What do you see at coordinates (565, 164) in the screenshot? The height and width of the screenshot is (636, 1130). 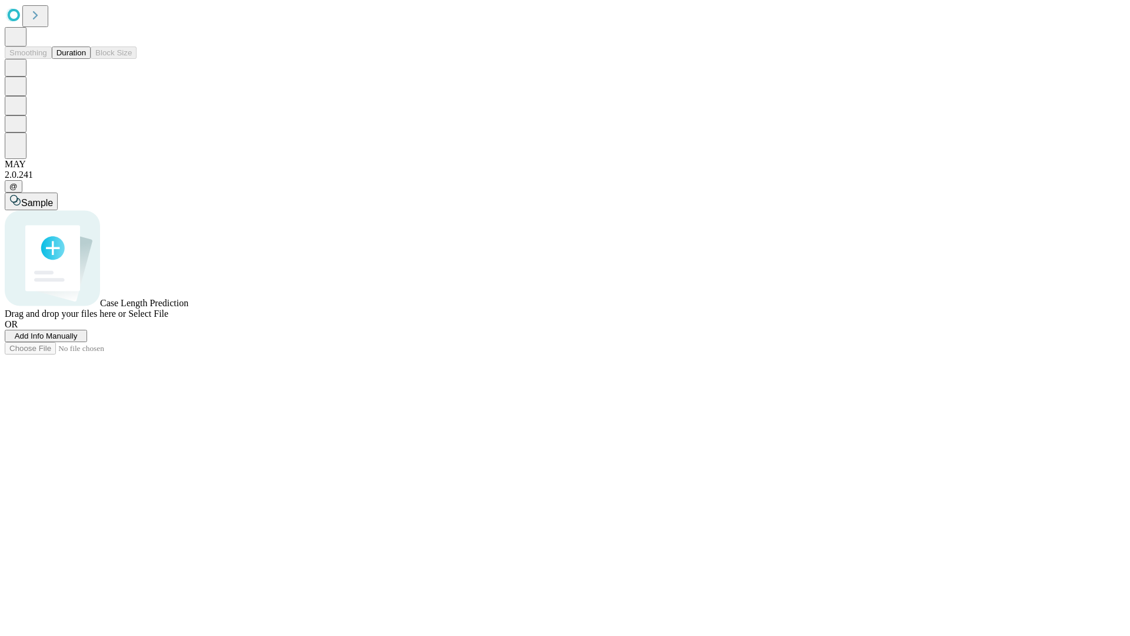 I see `div: MAY` at bounding box center [565, 164].